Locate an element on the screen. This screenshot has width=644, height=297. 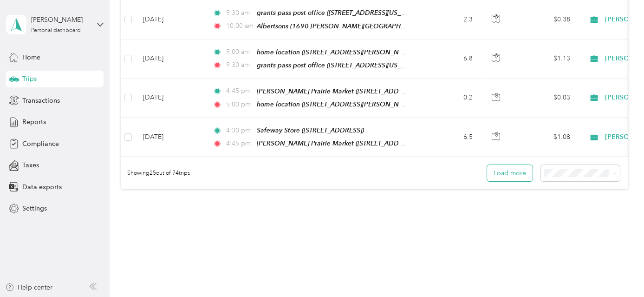
td: 6.8 is located at coordinates (449, 59).